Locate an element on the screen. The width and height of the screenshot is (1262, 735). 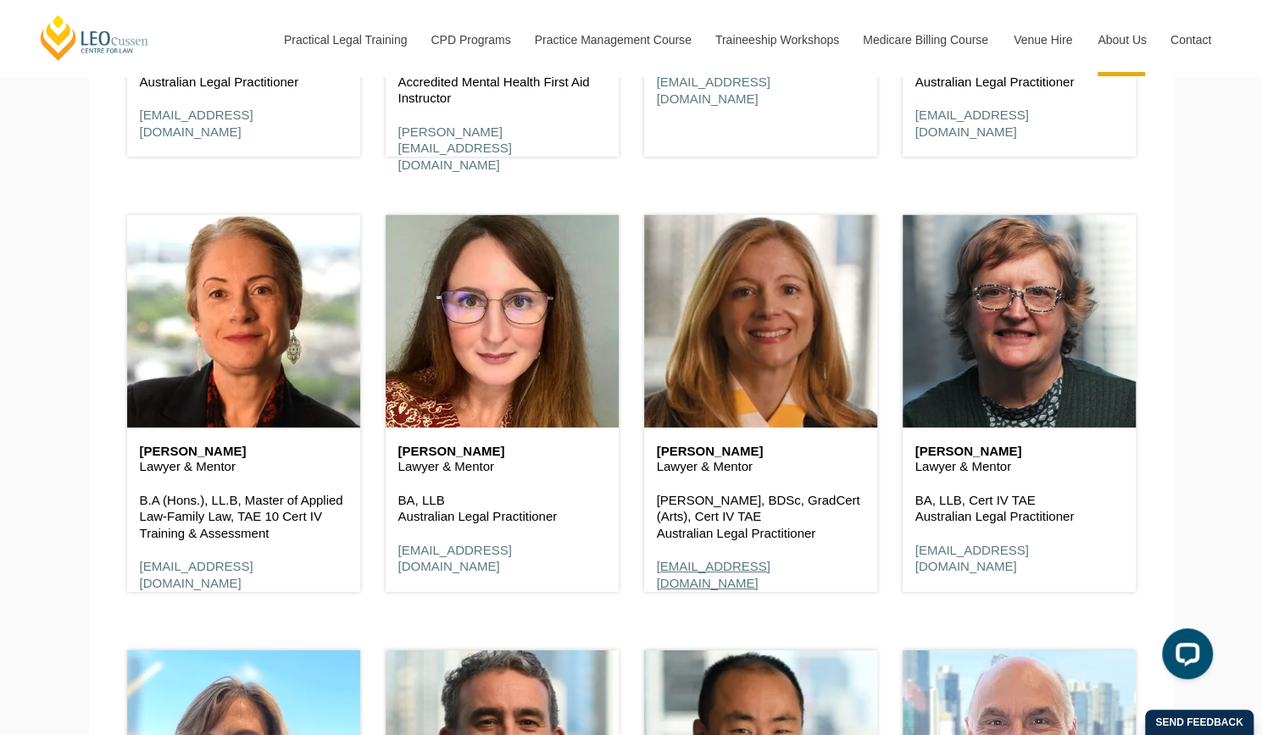
a: About Us is located at coordinates (1121, 40).